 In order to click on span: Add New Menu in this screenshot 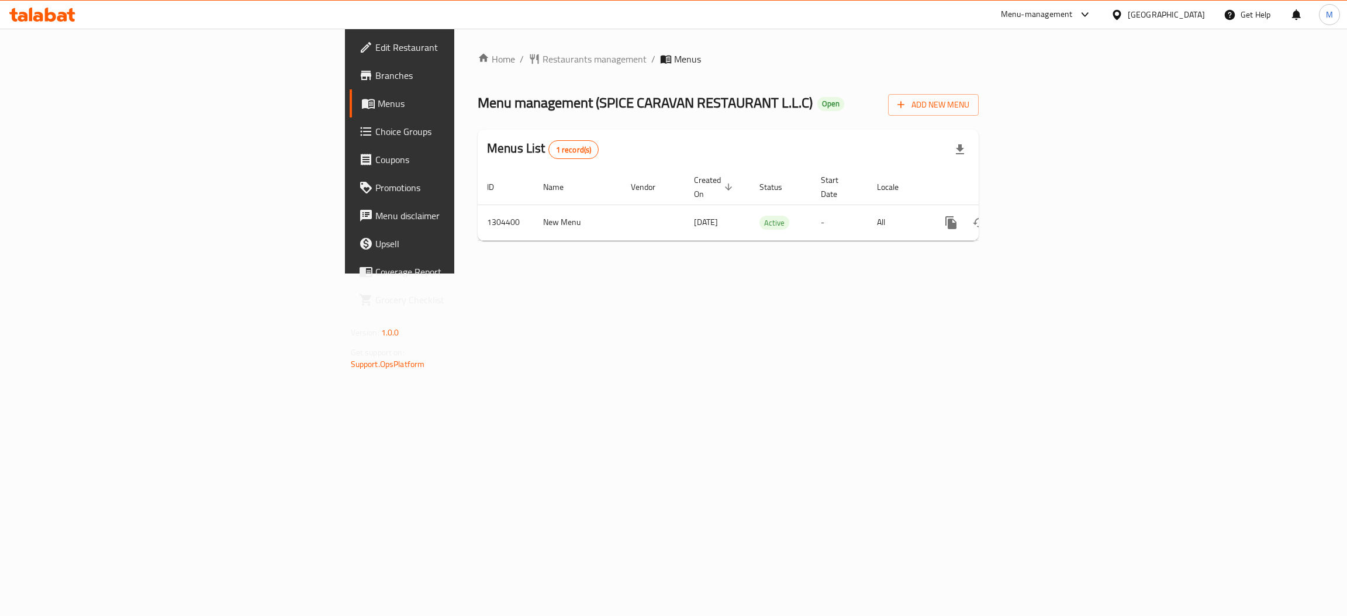, I will do `click(933, 105)`.